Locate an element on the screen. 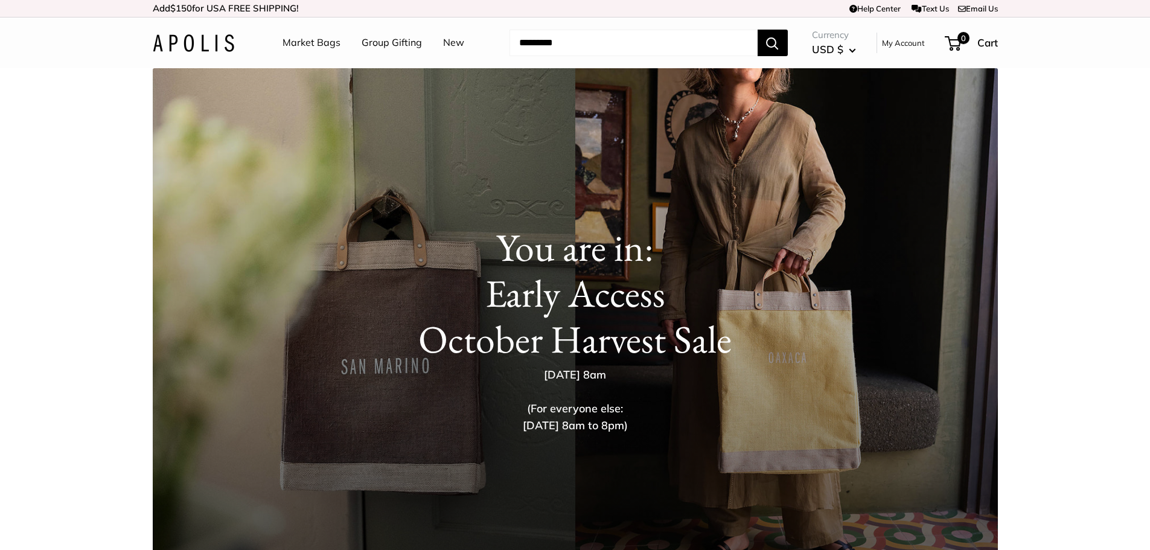 The height and width of the screenshot is (550, 1150). a: My Account is located at coordinates (903, 43).